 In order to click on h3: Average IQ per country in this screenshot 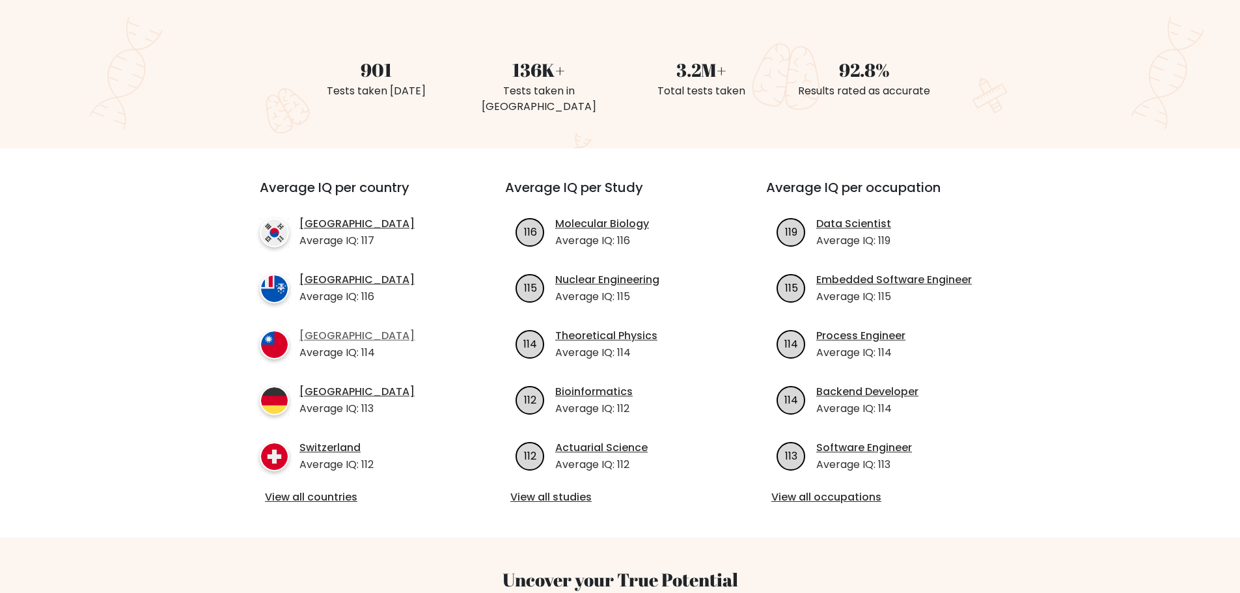, I will do `click(359, 195)`.